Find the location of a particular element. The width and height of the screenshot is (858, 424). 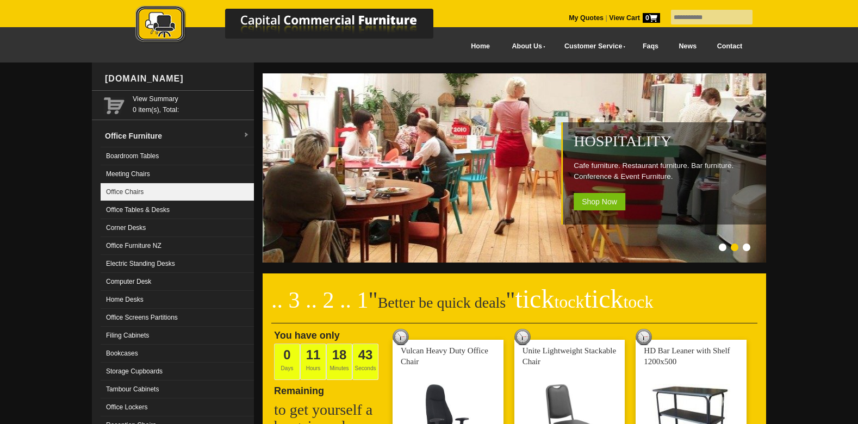

p: Cafe furniture. Restaurant furniture. Bar furniture. Conference & Event Furniture. is located at coordinates (667, 171).